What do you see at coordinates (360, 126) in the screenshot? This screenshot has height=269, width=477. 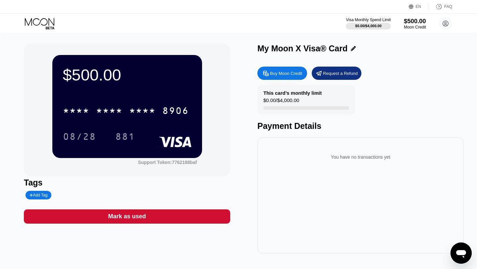 I see `div: Payment Details` at bounding box center [360, 126].